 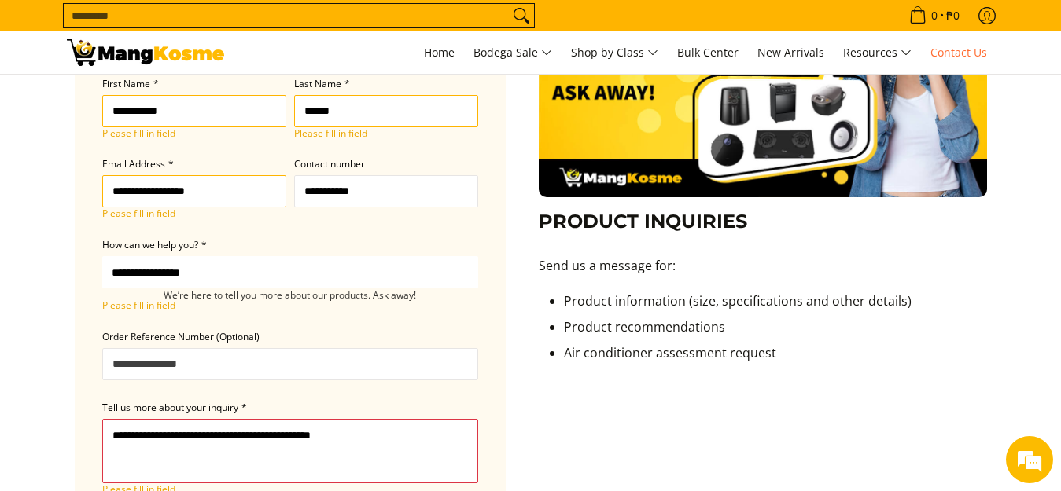 I want to click on span: New Arrivals, so click(x=790, y=52).